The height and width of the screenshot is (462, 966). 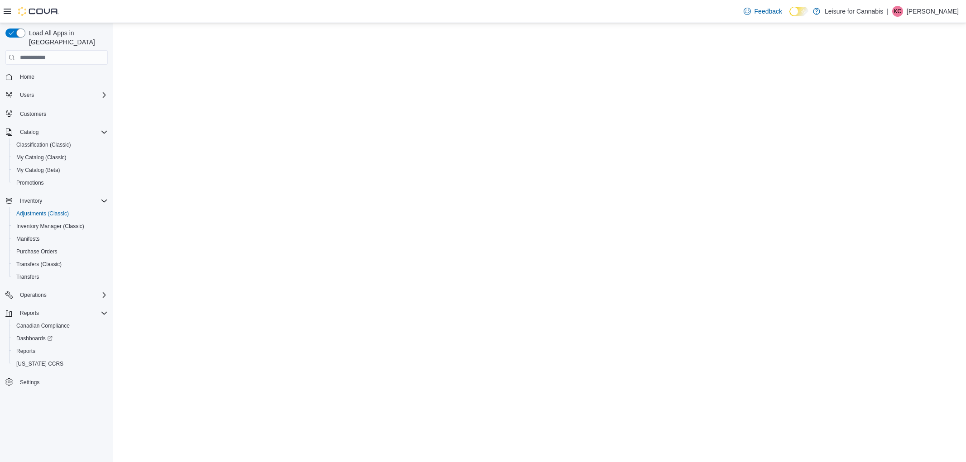 What do you see at coordinates (38, 170) in the screenshot?
I see `a: My Catalog (Beta)` at bounding box center [38, 170].